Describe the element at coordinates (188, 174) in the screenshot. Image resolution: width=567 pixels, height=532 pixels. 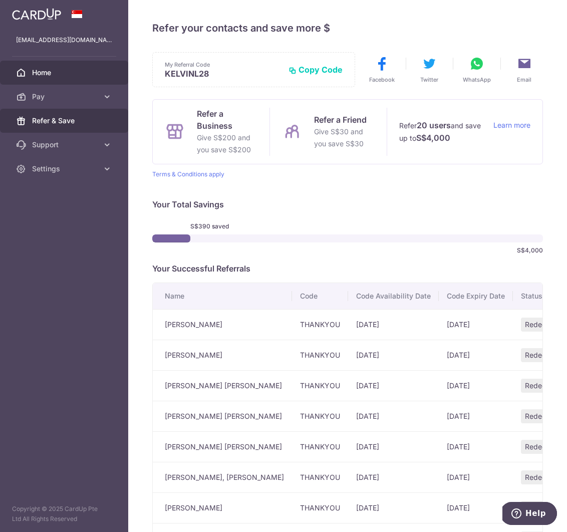
I see `a: Terms & Conditions apply` at that location.